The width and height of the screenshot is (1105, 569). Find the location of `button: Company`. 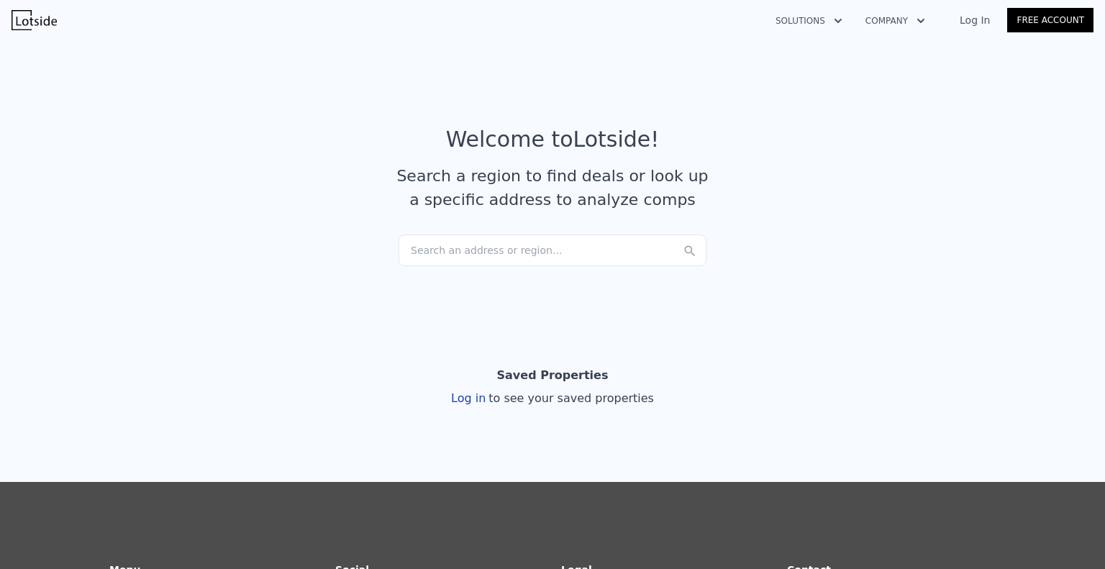

button: Company is located at coordinates (895, 21).